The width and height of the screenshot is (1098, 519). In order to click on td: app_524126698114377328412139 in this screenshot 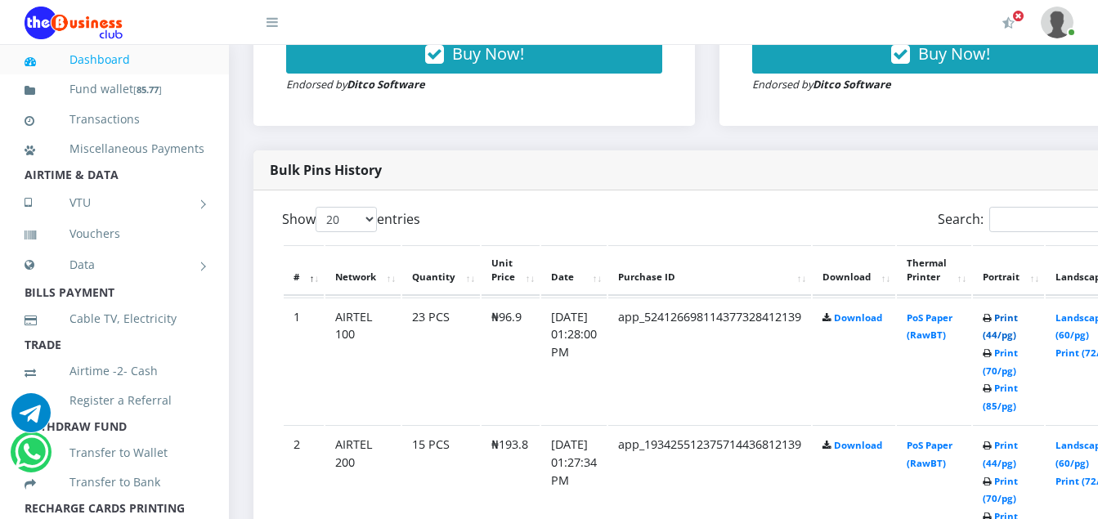, I will do `click(710, 361)`.